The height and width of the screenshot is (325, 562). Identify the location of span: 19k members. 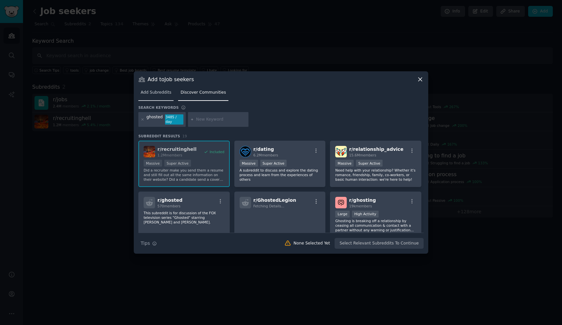
(360, 206).